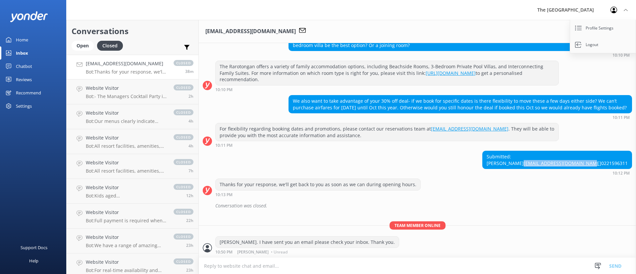 The width and height of the screenshot is (636, 274). What do you see at coordinates (387, 132) in the screenshot?
I see `div: For flexibility regarding booking dates and promotions, please contact our reservations team at ....` at bounding box center [387, 132].